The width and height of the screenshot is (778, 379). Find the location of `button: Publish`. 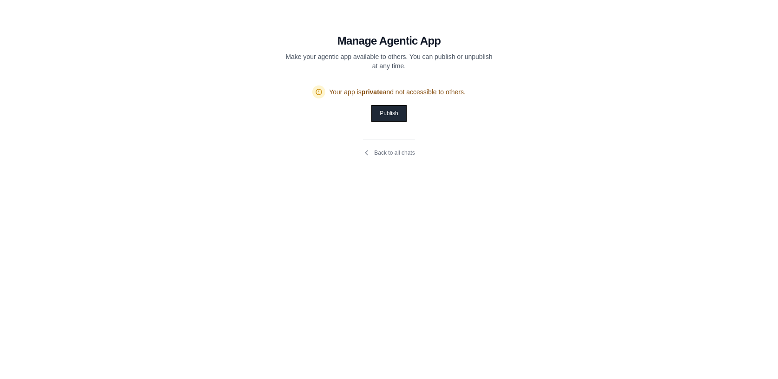

button: Publish is located at coordinates (389, 113).